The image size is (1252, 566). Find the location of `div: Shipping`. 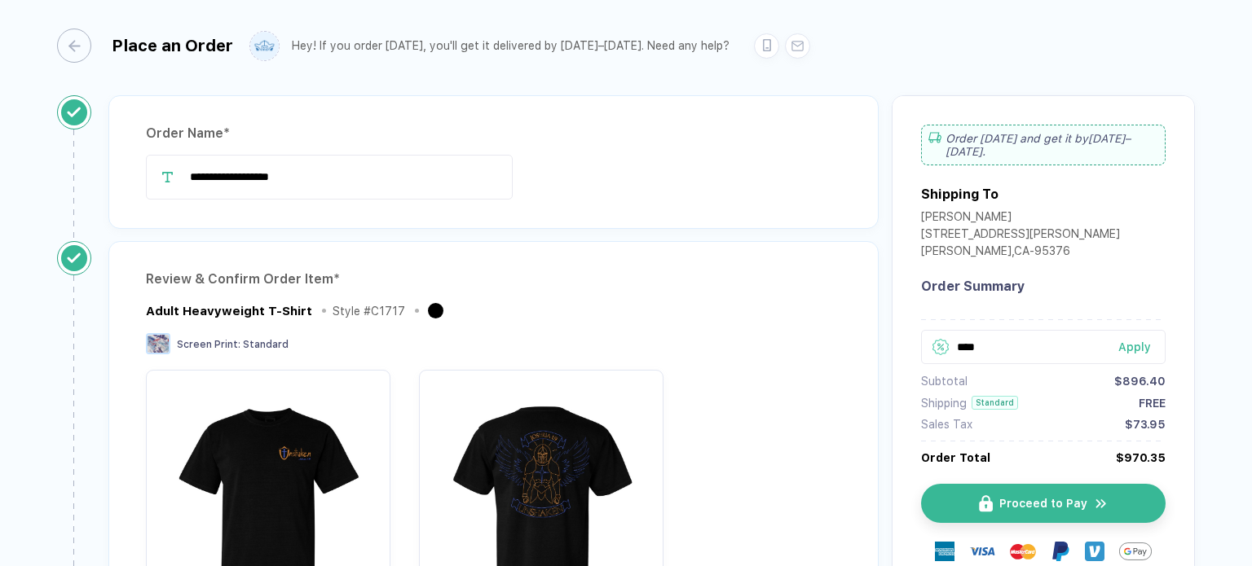

div: Shipping is located at coordinates (944, 403).